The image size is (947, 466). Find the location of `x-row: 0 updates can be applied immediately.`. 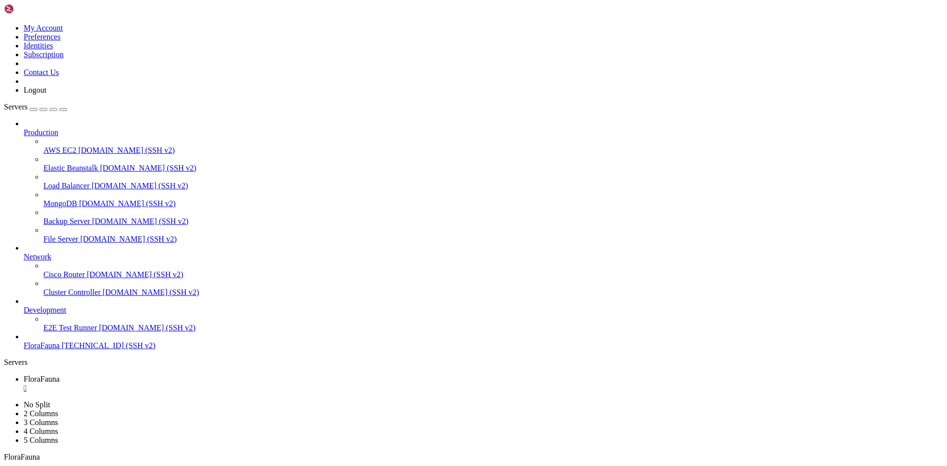

x-row: 0 updates can be applied immediately. is located at coordinates (411, 142).